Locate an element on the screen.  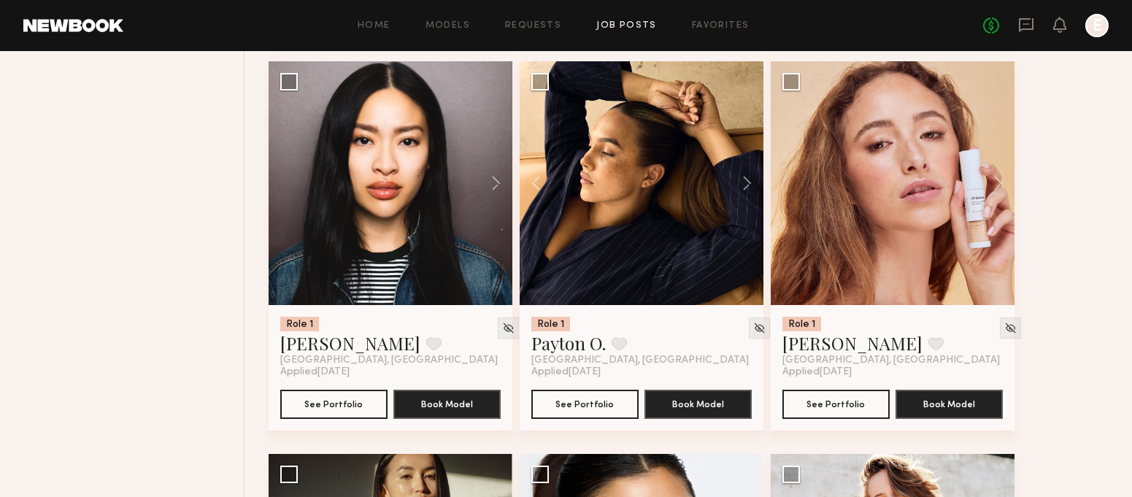
a: Requests is located at coordinates (533, 26).